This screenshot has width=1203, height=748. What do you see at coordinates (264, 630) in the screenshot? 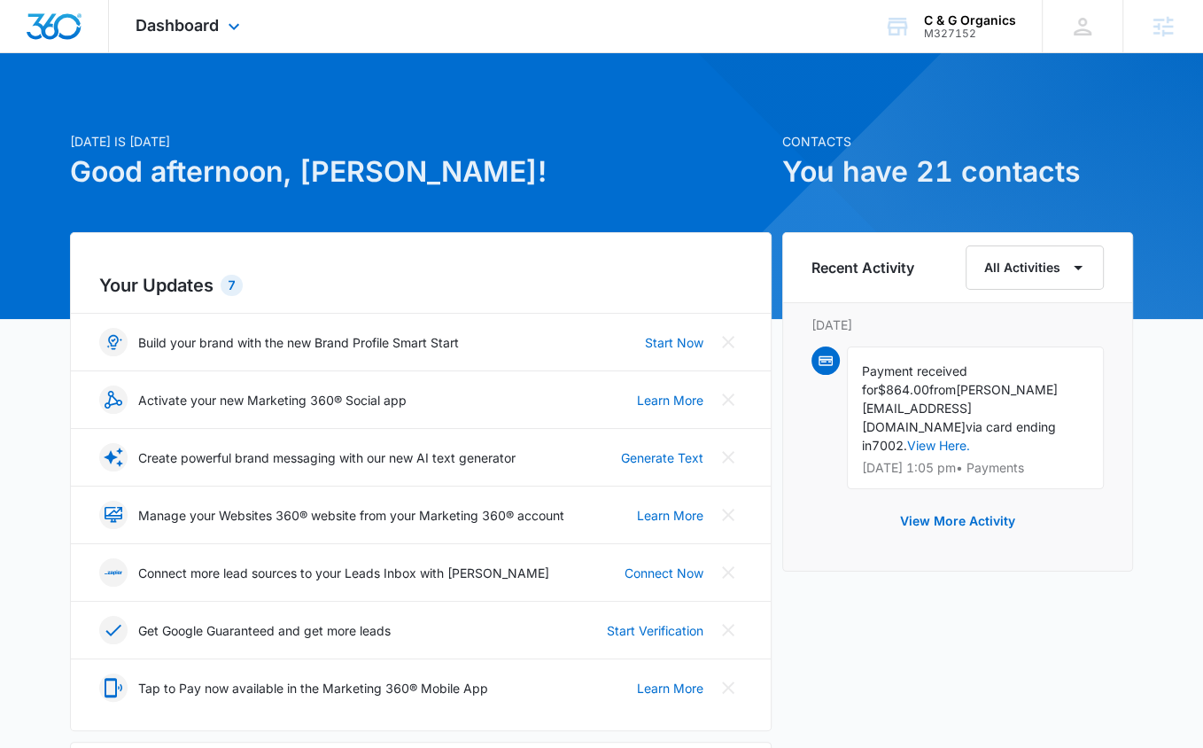
I see `p: Get Google Guaranteed and get more leads` at bounding box center [264, 630].